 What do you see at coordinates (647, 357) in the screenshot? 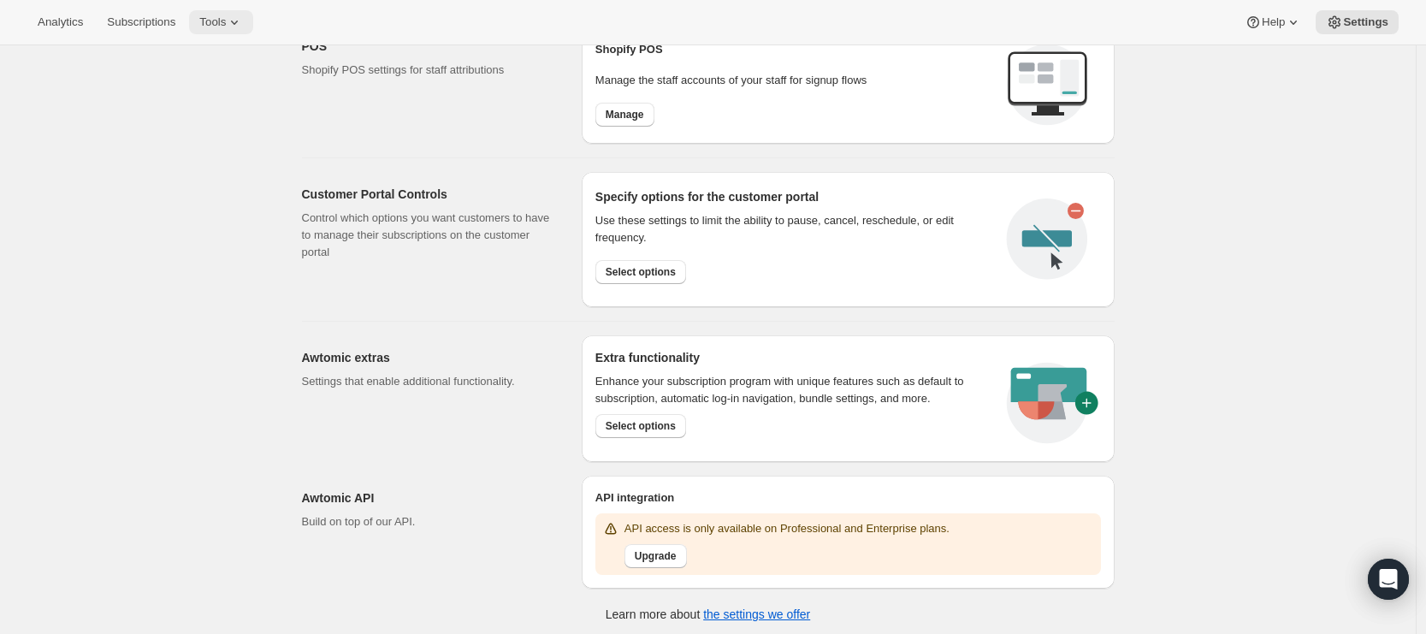
I see `h2: Extra functionality` at bounding box center [647, 357].